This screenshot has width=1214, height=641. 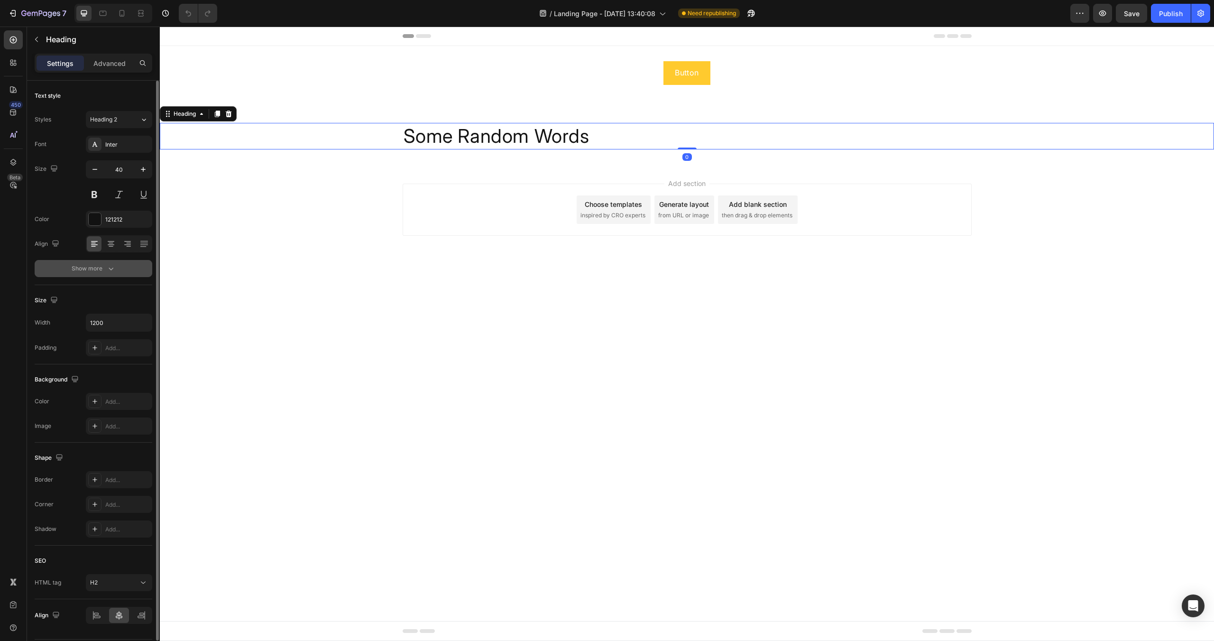 What do you see at coordinates (453, 177) in the screenshot?
I see `div: Choose templates` at bounding box center [453, 177].